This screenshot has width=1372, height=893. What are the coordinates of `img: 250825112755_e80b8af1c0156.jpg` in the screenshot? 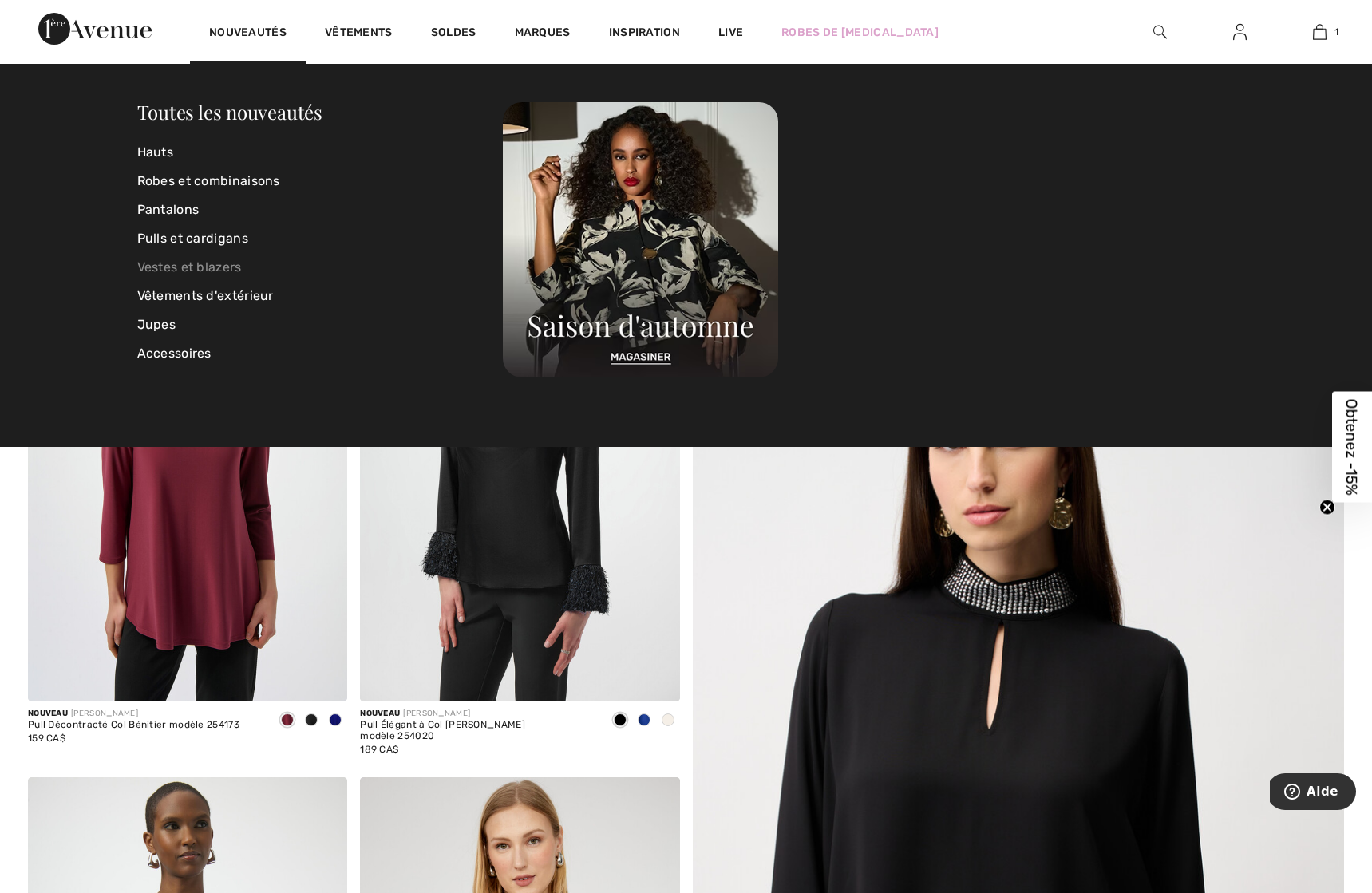 It's located at (640, 239).